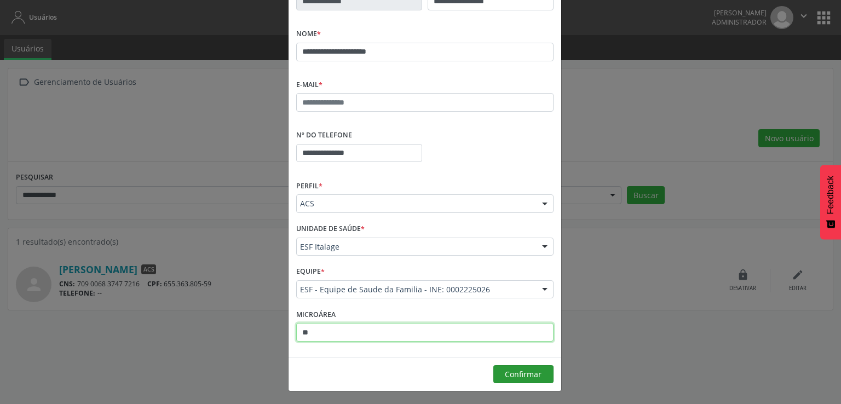  Describe the element at coordinates (523, 374) in the screenshot. I see `span: Confirmar` at that location.